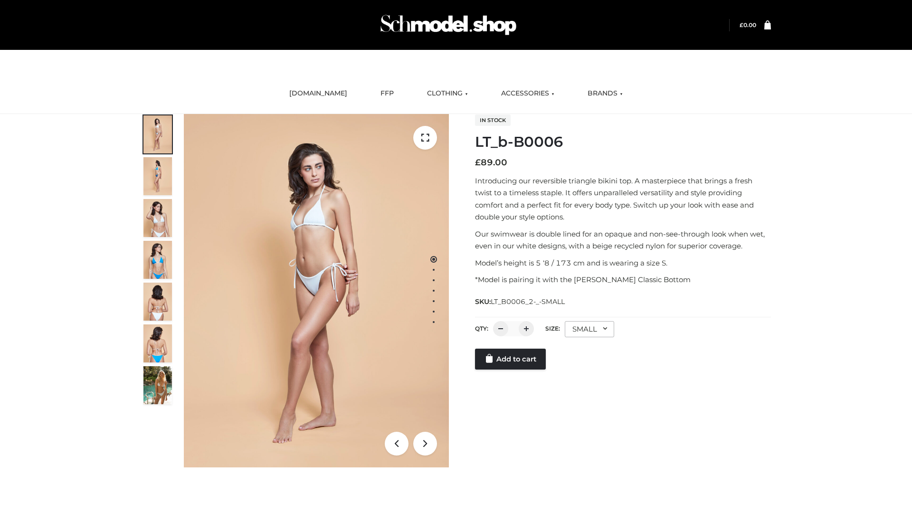  Describe the element at coordinates (553, 328) in the screenshot. I see `label: Size:` at that location.